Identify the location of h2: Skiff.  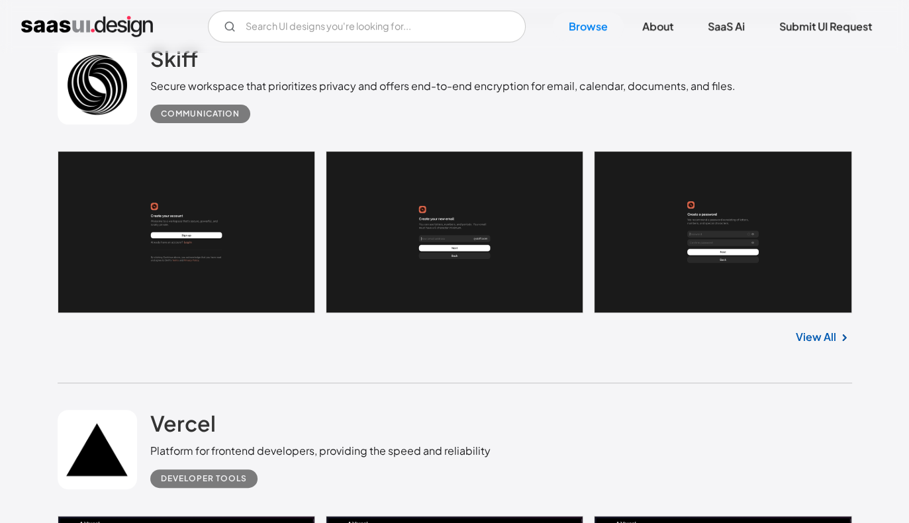
(174, 58).